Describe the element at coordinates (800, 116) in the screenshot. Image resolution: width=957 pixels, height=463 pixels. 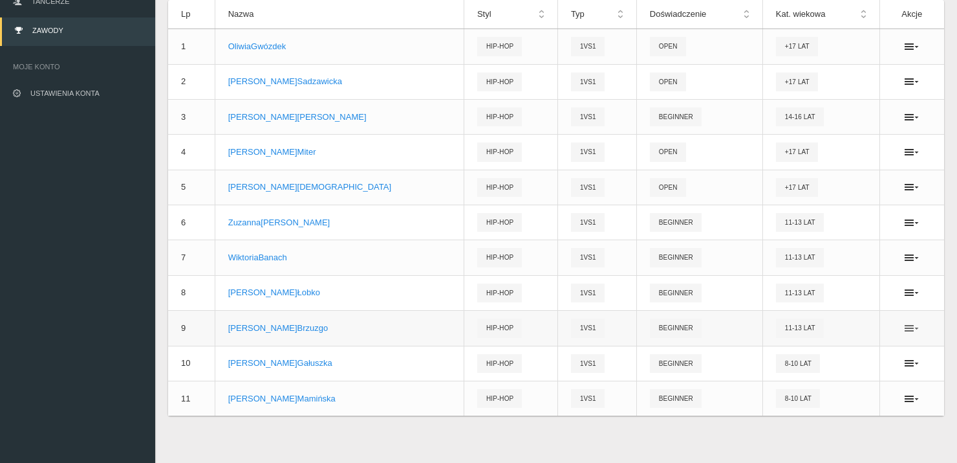
I see `span: 14-16 lat` at that location.